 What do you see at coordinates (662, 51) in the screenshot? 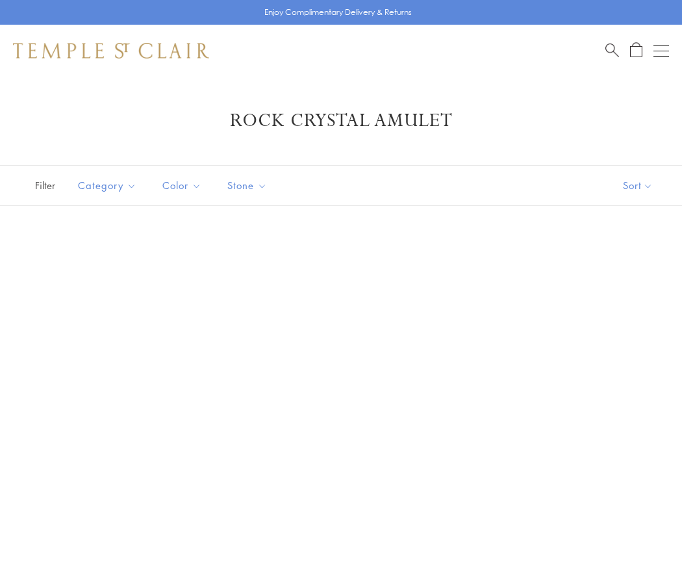
I see `button: Open navigation` at bounding box center [662, 51].